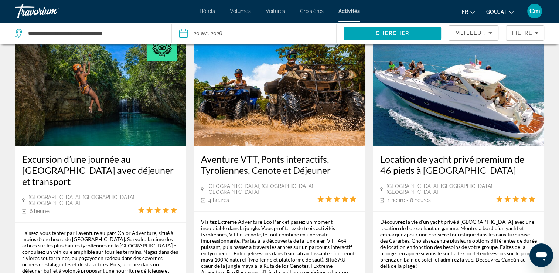  Describe the element at coordinates (101, 87) in the screenshot. I see `a: Excursion d’une journée au parc Xplor avec déjeuner et transport` at that location.